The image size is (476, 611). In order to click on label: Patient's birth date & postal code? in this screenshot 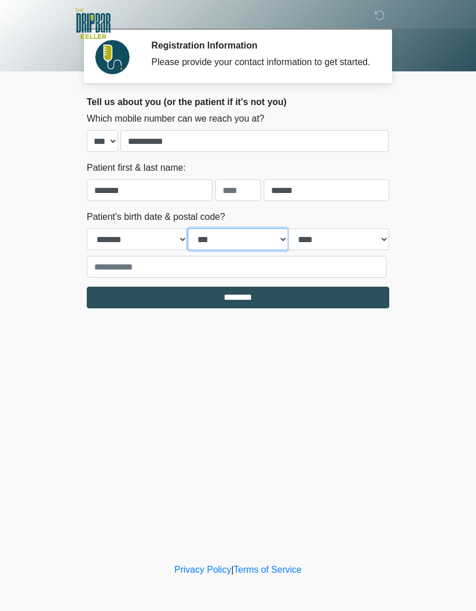, I will do `click(156, 217)`.